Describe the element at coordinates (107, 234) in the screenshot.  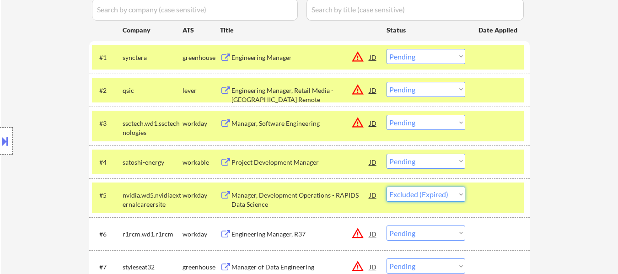
I see `div: #6` at that location.